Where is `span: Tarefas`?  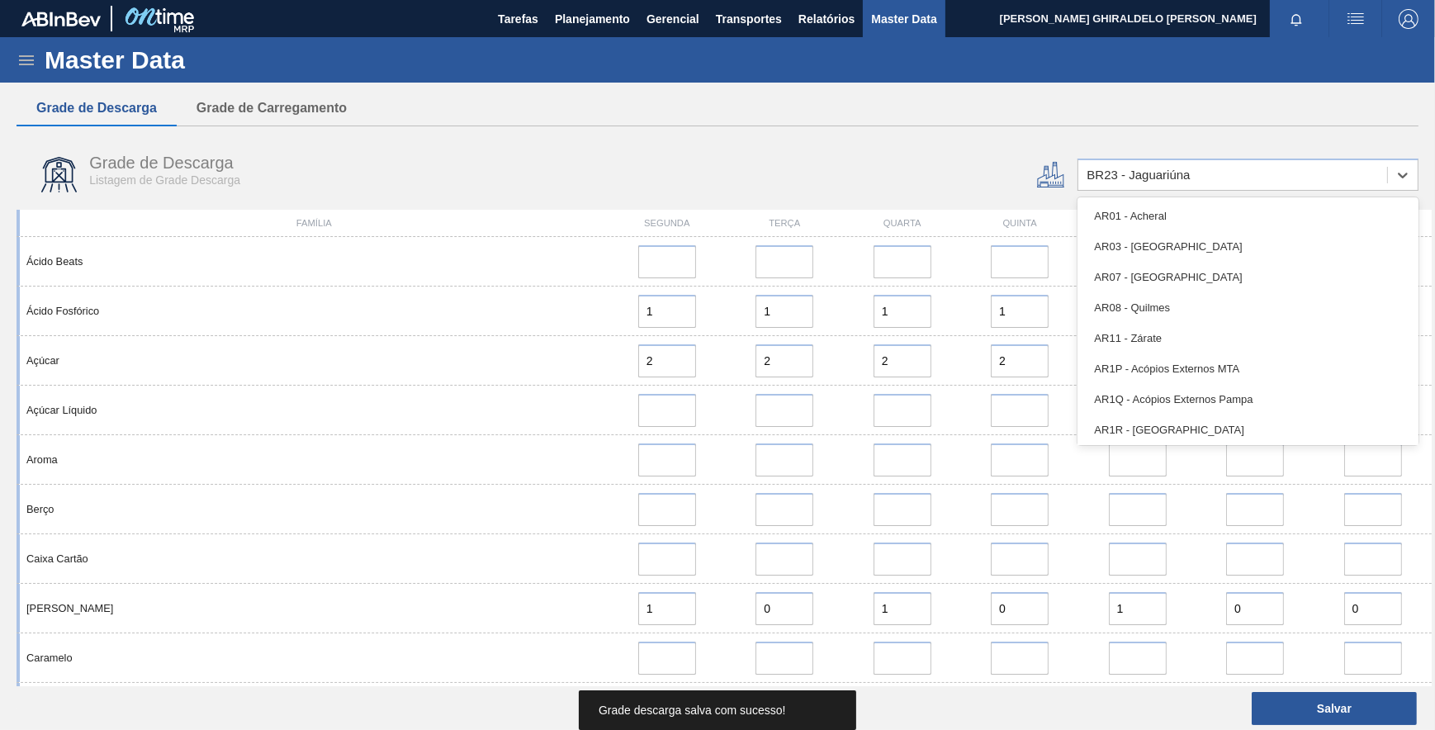 span: Tarefas is located at coordinates (518, 19).